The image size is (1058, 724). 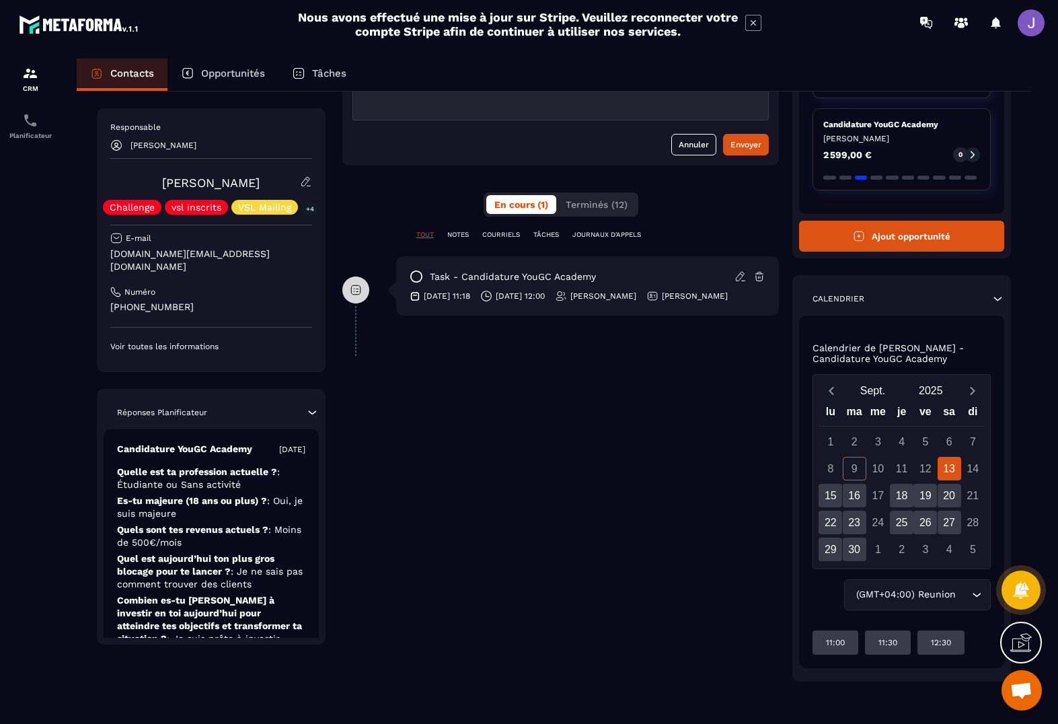 What do you see at coordinates (973, 441) in the screenshot?
I see `div: 7` at bounding box center [973, 441].